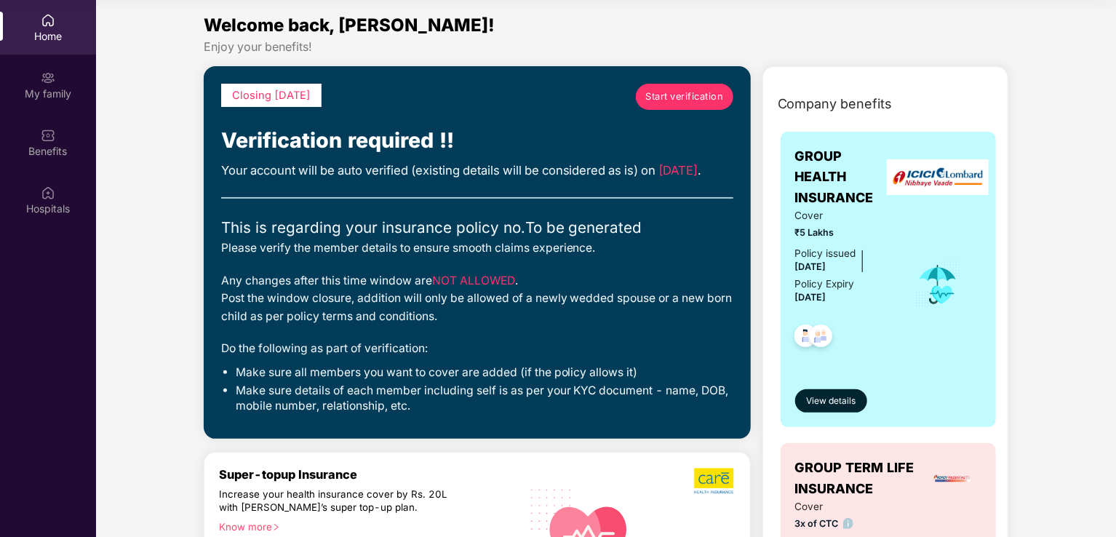 This screenshot has height=537, width=1116. I want to click on img: b5dec4f62d2307b9de63beb79f102df3.png, so click(714, 481).